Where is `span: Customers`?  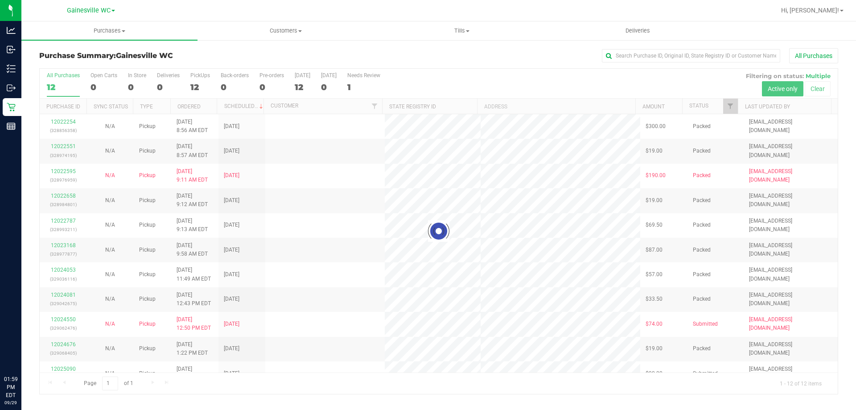 span: Customers is located at coordinates (285, 31).